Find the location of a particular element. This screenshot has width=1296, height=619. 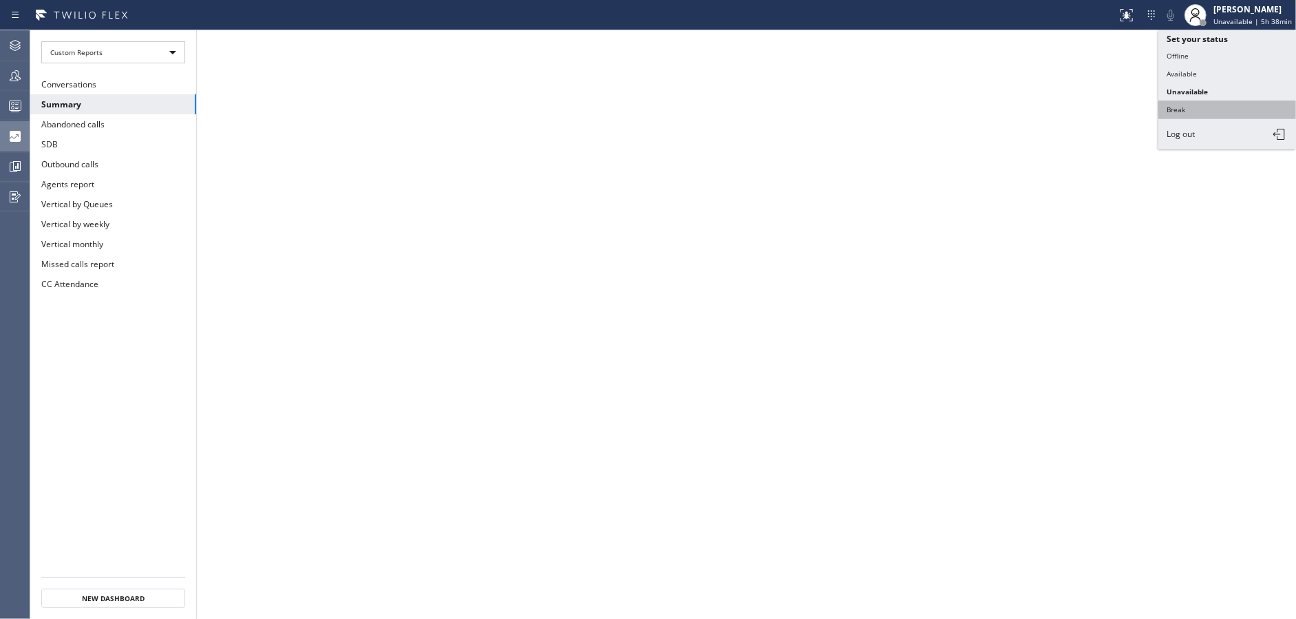

button: CC Attendance is located at coordinates (113, 283).